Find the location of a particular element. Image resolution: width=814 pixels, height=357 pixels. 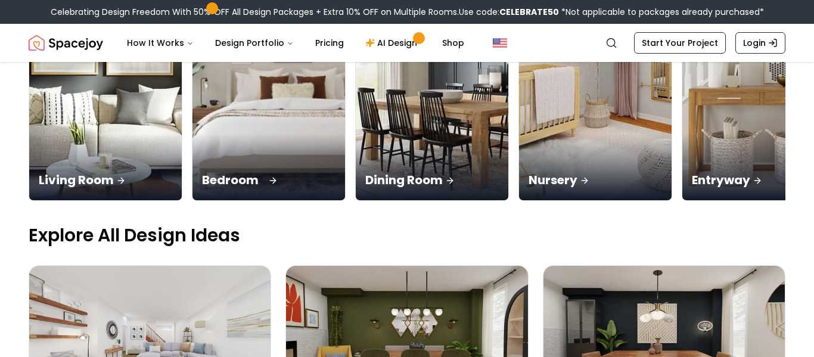

p: Bedroom is located at coordinates (269, 180).